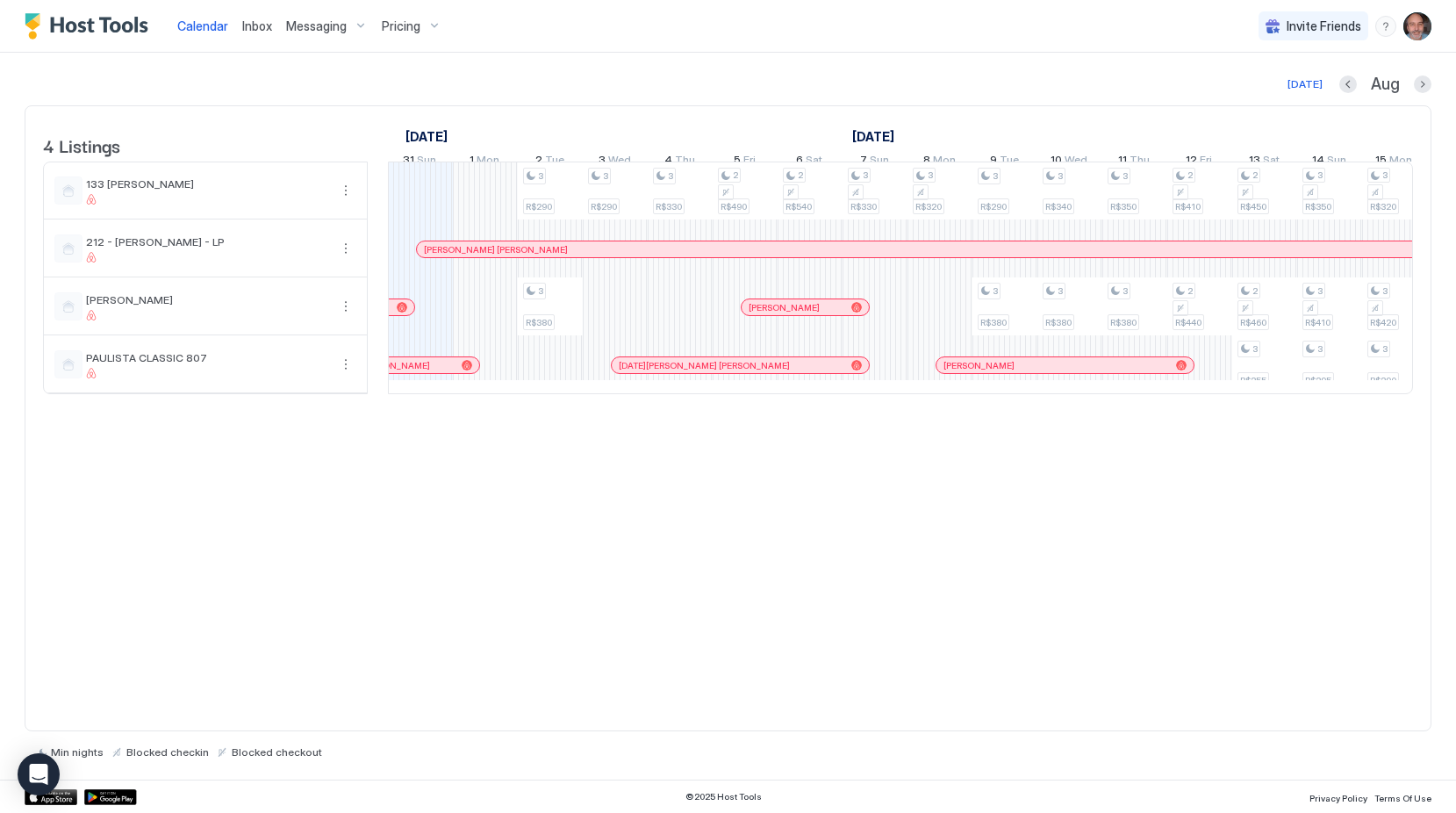  What do you see at coordinates (927, 161) in the screenshot?
I see `span: 8` at bounding box center [927, 161].